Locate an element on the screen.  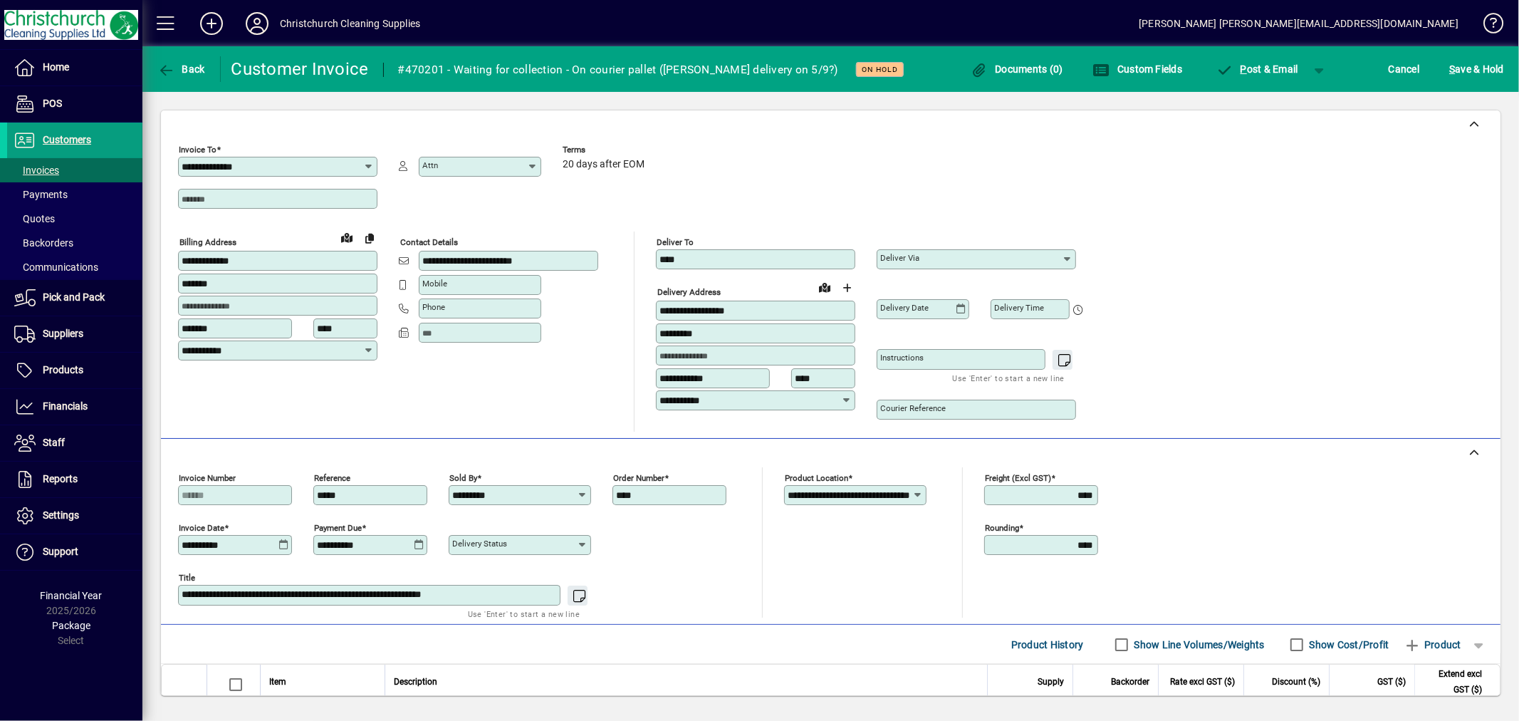
span: Terms is located at coordinates (605, 150).